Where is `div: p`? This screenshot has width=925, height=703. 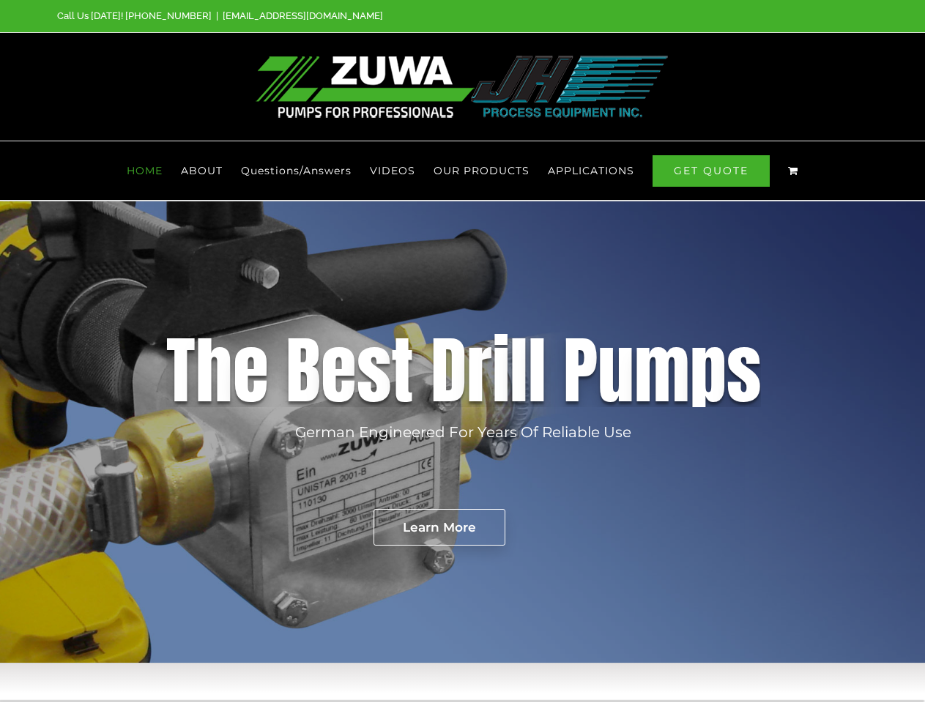 div: p is located at coordinates (708, 371).